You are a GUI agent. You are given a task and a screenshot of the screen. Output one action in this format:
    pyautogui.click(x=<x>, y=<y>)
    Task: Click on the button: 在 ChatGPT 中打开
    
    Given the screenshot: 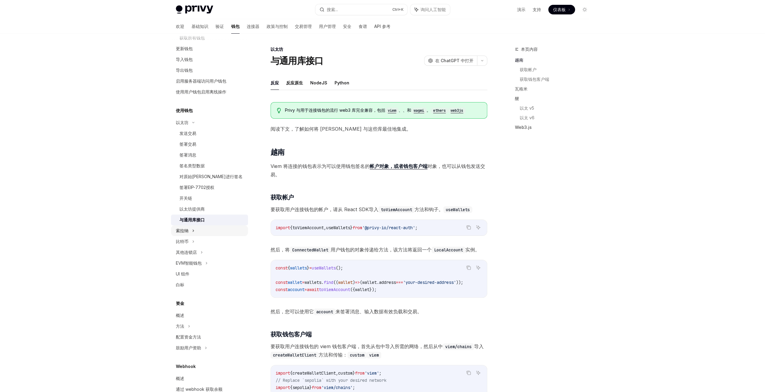 What is the action you would take?
    pyautogui.click(x=450, y=61)
    